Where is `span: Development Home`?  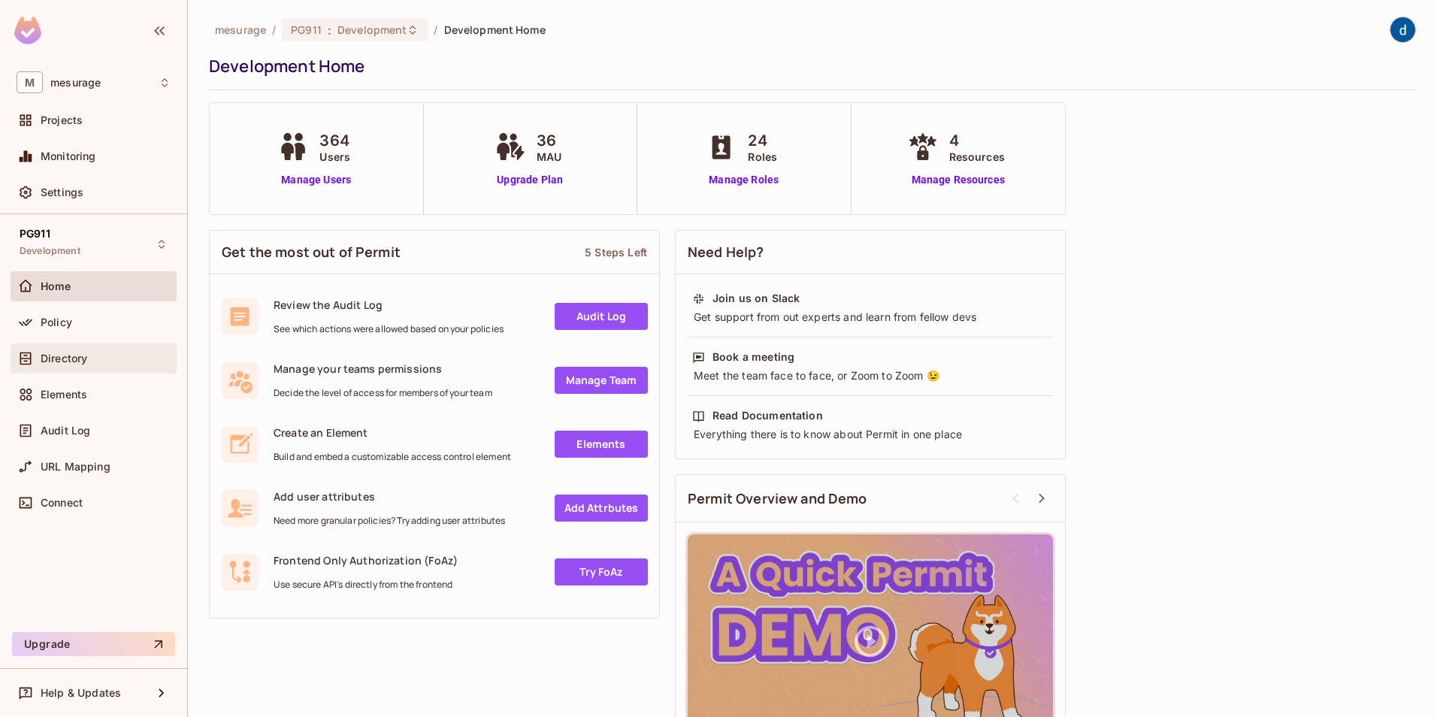 span: Development Home is located at coordinates (495, 29).